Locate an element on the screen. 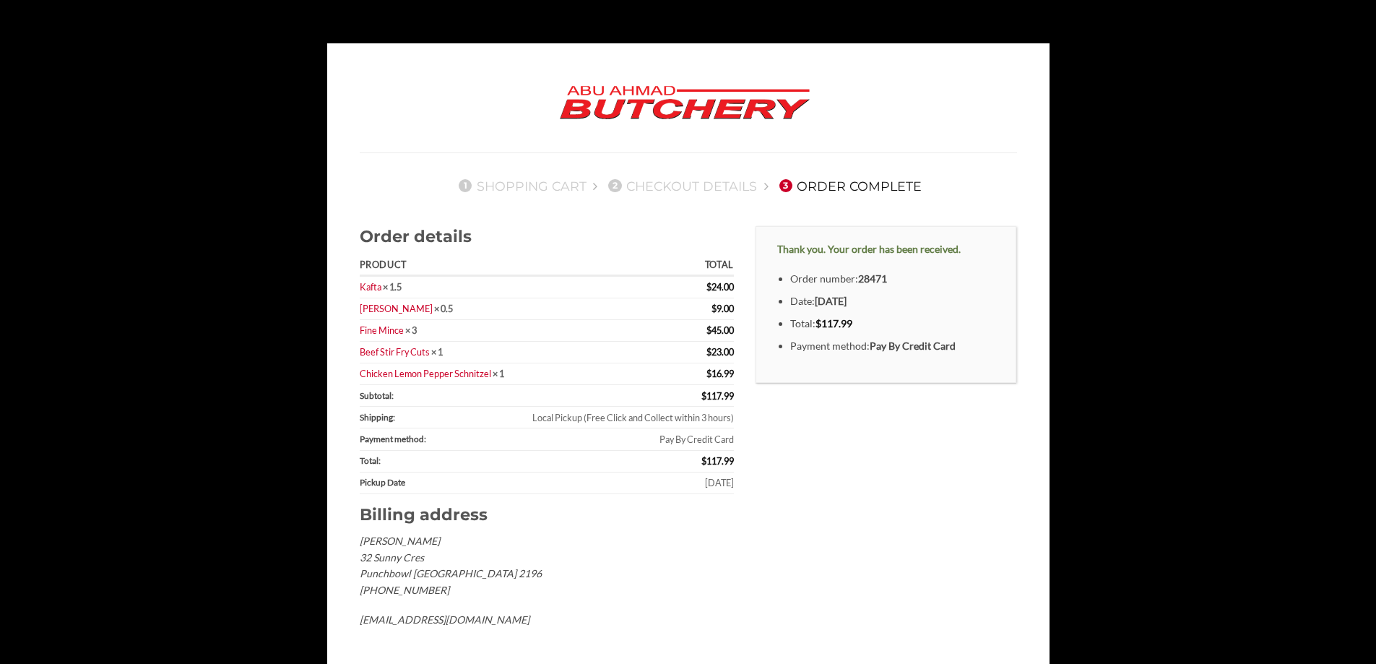  h2: Order details is located at coordinates (547, 236).